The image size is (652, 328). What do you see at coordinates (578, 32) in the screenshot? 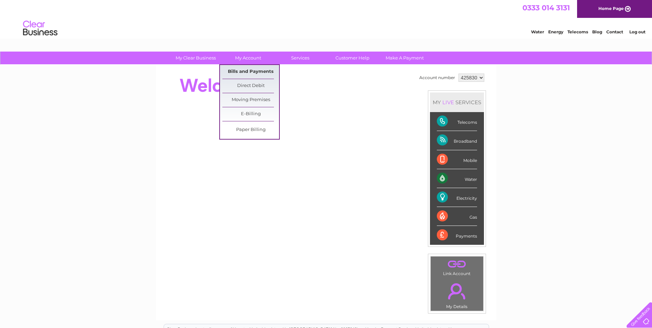
I see `a: Telecoms` at bounding box center [578, 32].